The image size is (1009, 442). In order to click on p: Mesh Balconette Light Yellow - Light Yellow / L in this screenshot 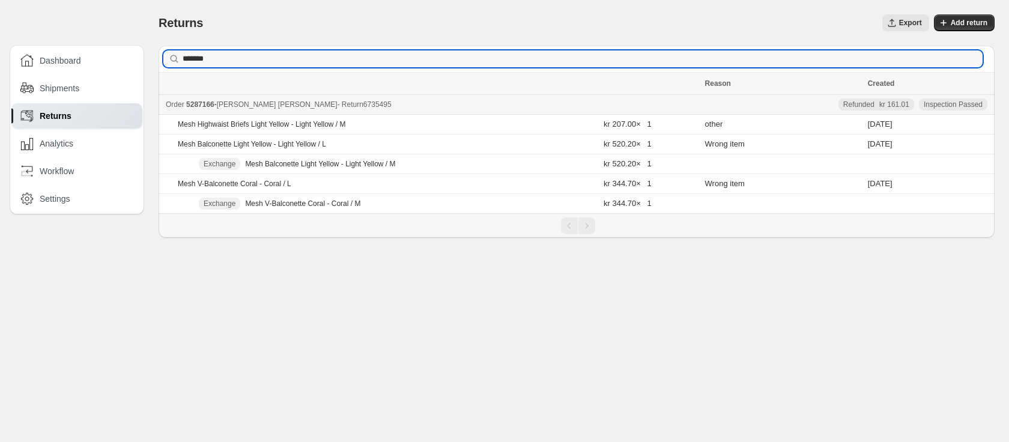, I will do `click(252, 144)`.